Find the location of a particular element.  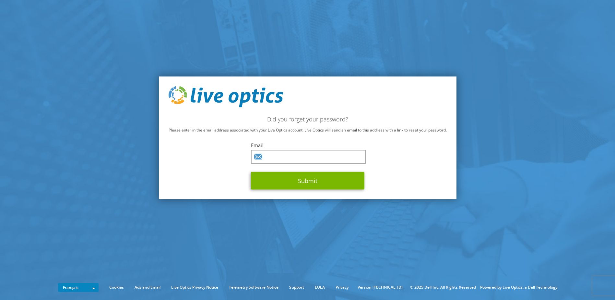

a: EULA is located at coordinates (320, 287).